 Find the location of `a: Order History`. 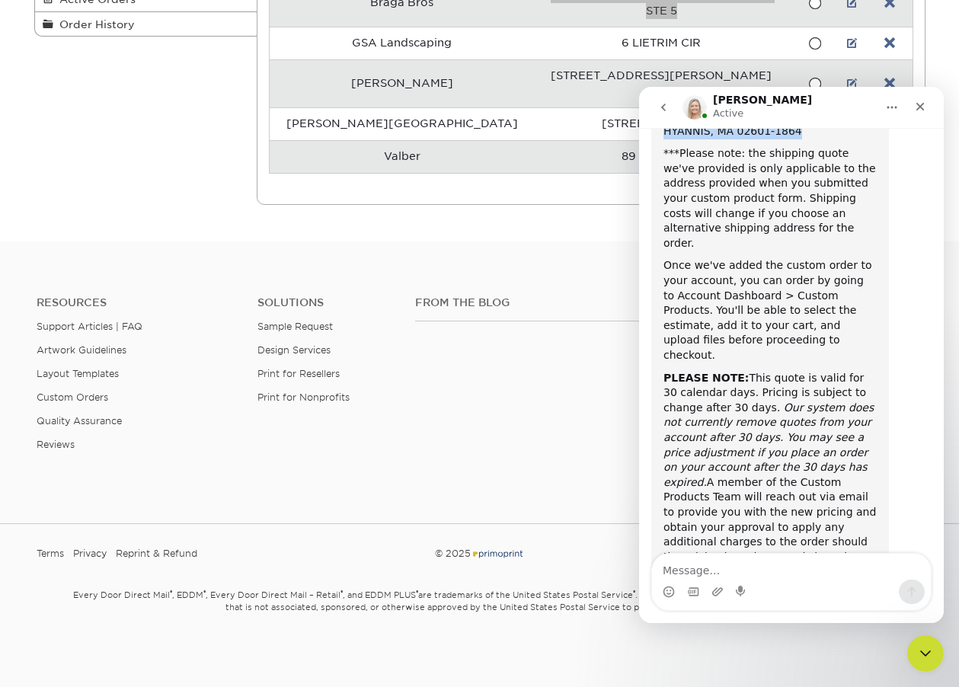

a: Order History is located at coordinates (146, 24).